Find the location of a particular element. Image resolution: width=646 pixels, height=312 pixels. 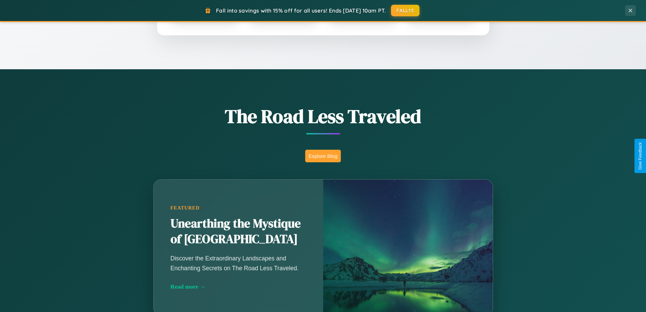

button: FALL15 is located at coordinates (405, 11).